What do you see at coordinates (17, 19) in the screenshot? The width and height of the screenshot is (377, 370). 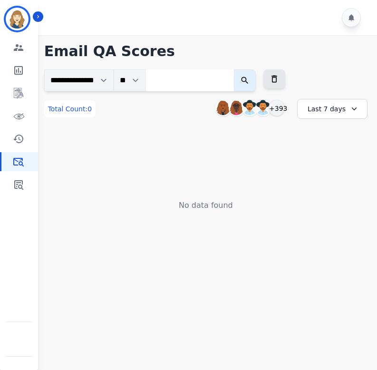 I see `img: Bordered avatar` at bounding box center [17, 19].